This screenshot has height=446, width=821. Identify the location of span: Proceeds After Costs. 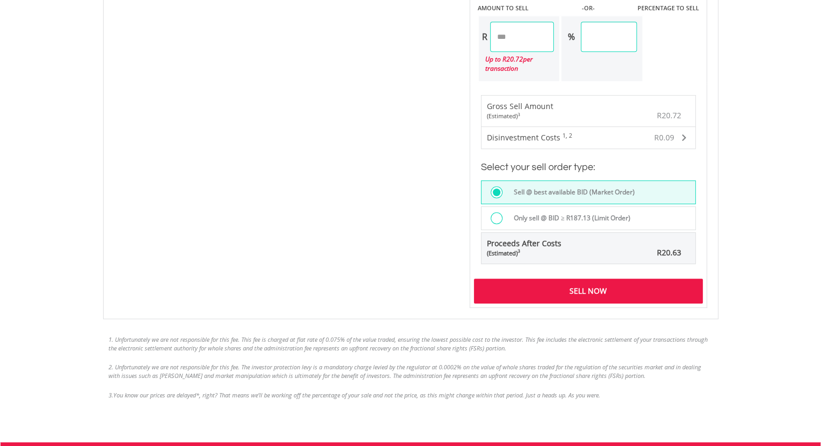
(524, 248).